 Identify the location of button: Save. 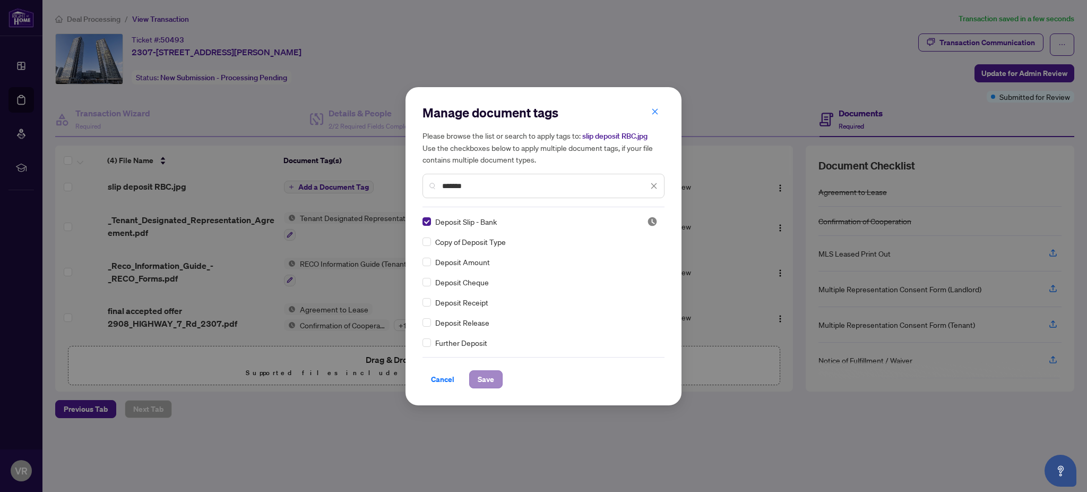
(486, 379).